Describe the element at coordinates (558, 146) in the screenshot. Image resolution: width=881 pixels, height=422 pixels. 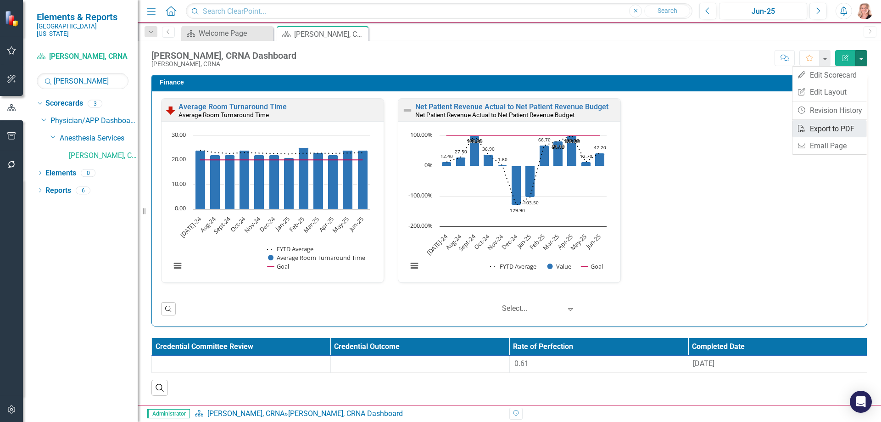
I see `text: 81.10` at that location.